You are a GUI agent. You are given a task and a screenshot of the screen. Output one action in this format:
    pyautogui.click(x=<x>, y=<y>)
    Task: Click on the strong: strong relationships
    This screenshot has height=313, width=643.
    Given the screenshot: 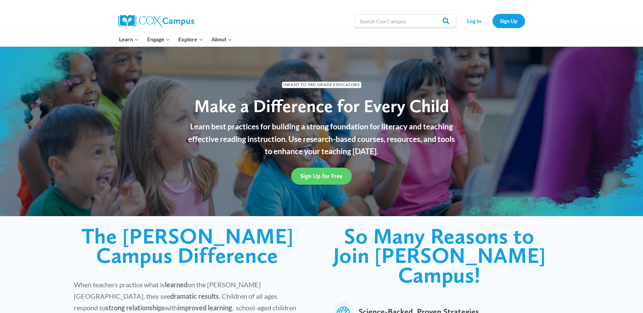 What is the action you would take?
    pyautogui.click(x=135, y=308)
    